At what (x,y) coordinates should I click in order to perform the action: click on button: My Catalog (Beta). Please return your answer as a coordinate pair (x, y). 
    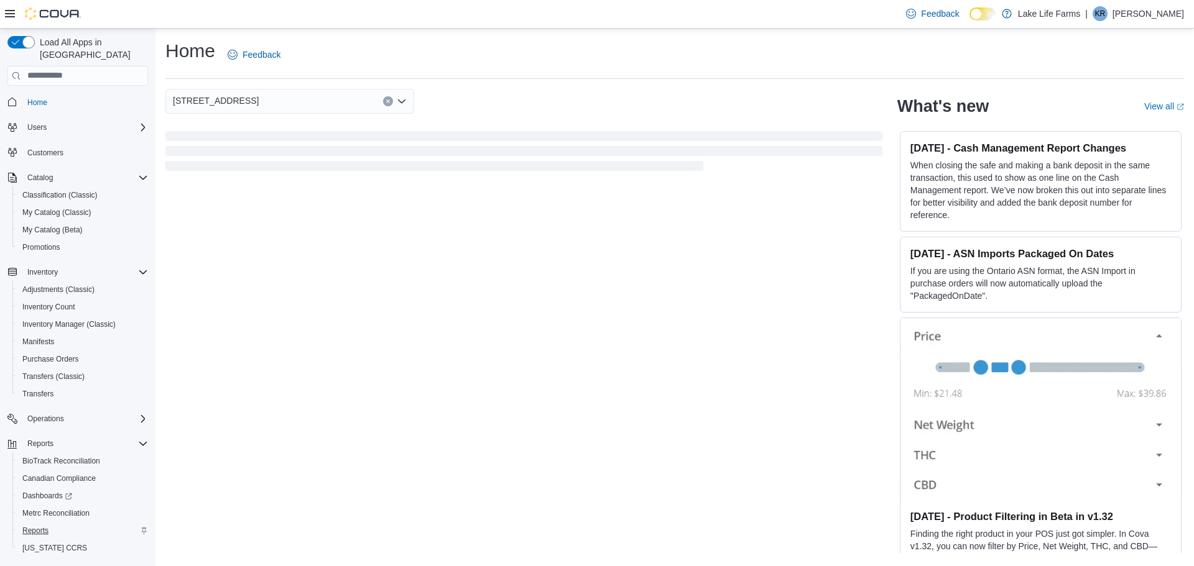
    Looking at the image, I should click on (83, 230).